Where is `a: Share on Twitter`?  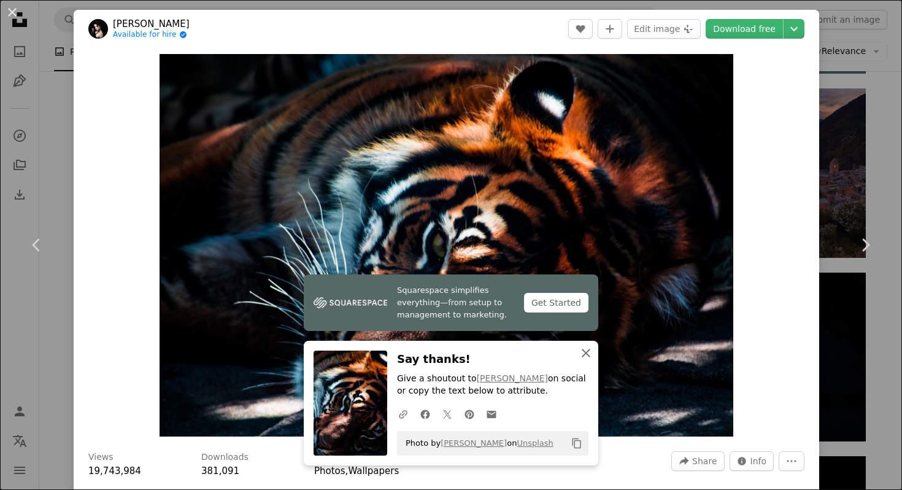
a: Share on Twitter is located at coordinates (447, 414).